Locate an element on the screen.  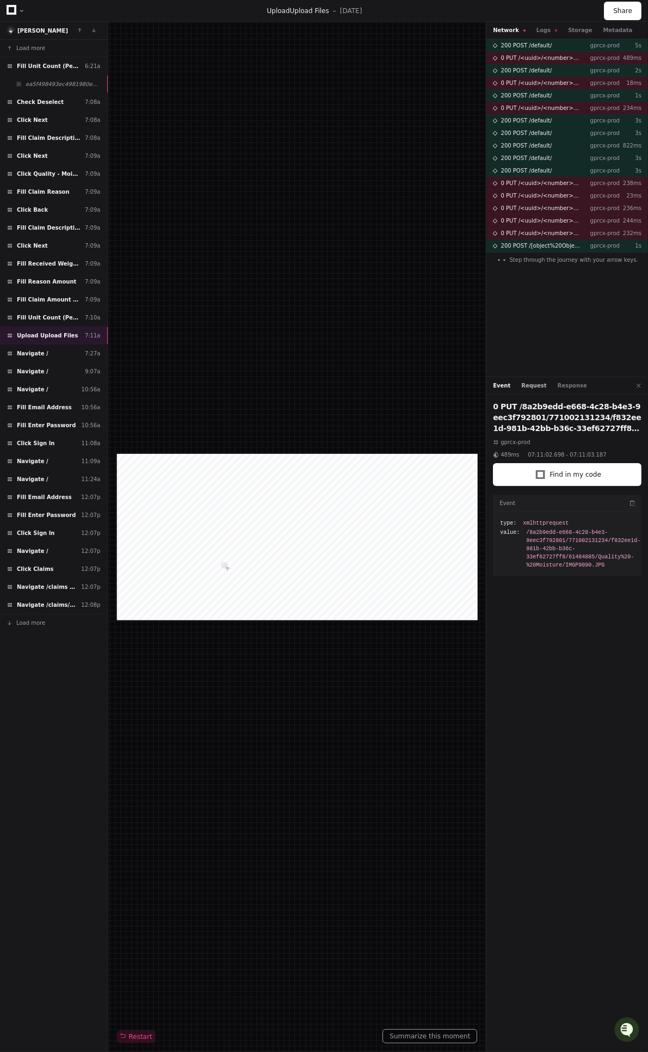
span: /8a2b9edd-e668-4c28-b4e3-9eec3f792801/771002131234/f832ee1d-981b-42bb-b36c-33ef62727ff8/61484885/... is located at coordinates (583, 548).